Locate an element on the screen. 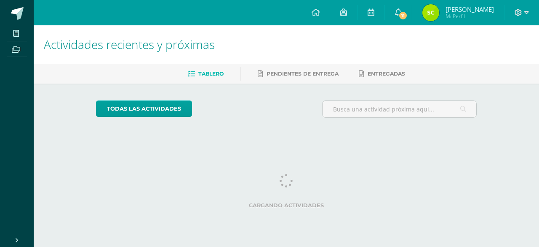  a: Entregadas is located at coordinates (382, 74).